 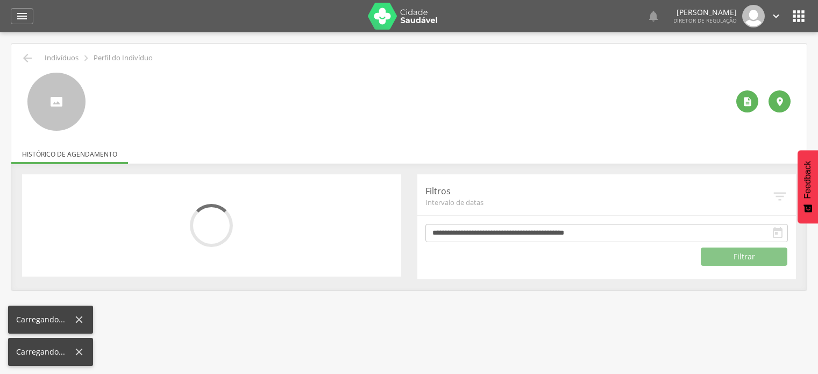 What do you see at coordinates (780, 101) in the screenshot?
I see `div: Localização` at bounding box center [780, 101].